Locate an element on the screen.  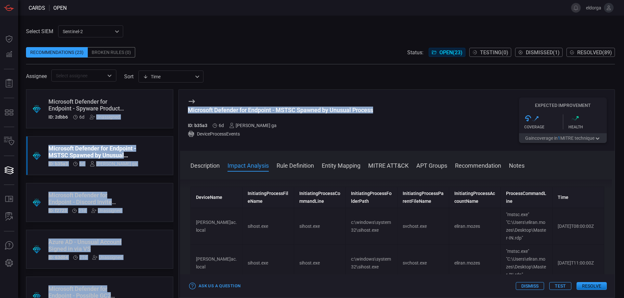
button: Gaincoverage in1MITRE technique is located at coordinates (563, 138).